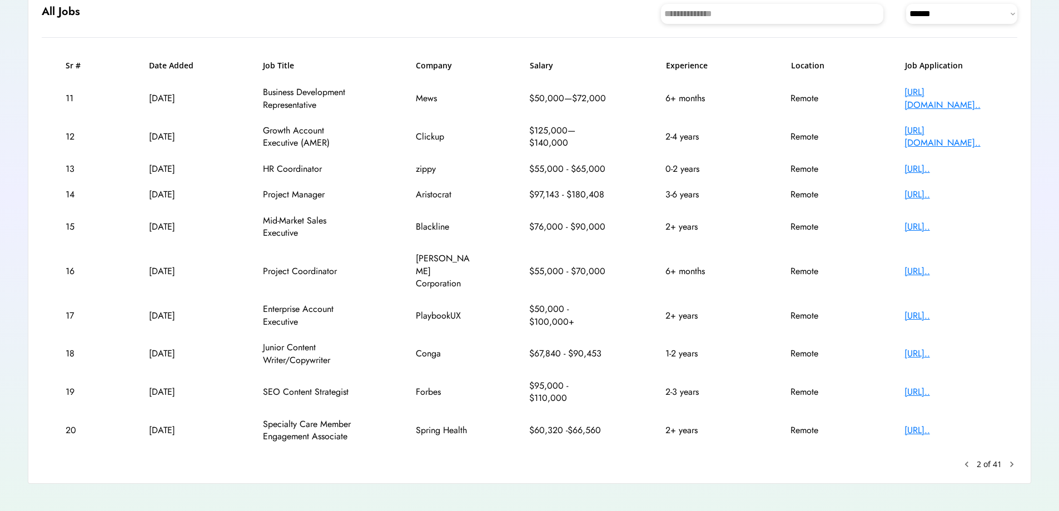 The height and width of the screenshot is (511, 1059). What do you see at coordinates (310, 430) in the screenshot?
I see `div: Specialty Care Member Engagement Associate` at bounding box center [310, 430].